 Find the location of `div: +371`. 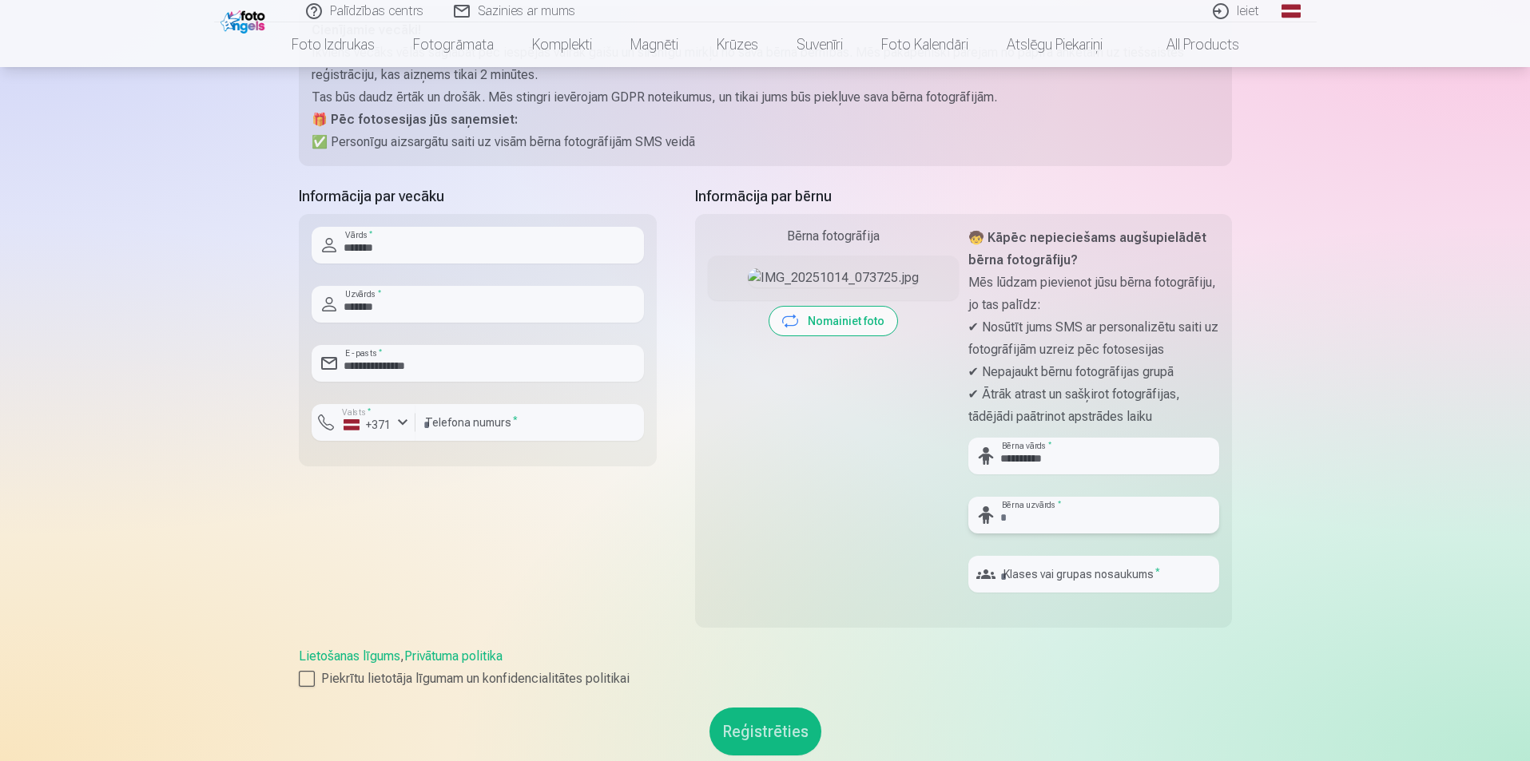

div: +371 is located at coordinates (368, 425).